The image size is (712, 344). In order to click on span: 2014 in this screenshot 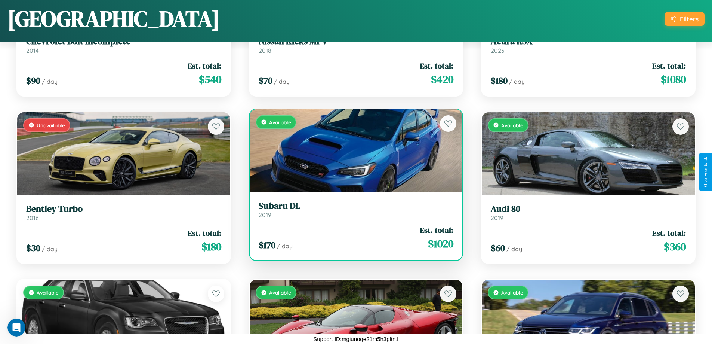, I will do `click(33, 50)`.